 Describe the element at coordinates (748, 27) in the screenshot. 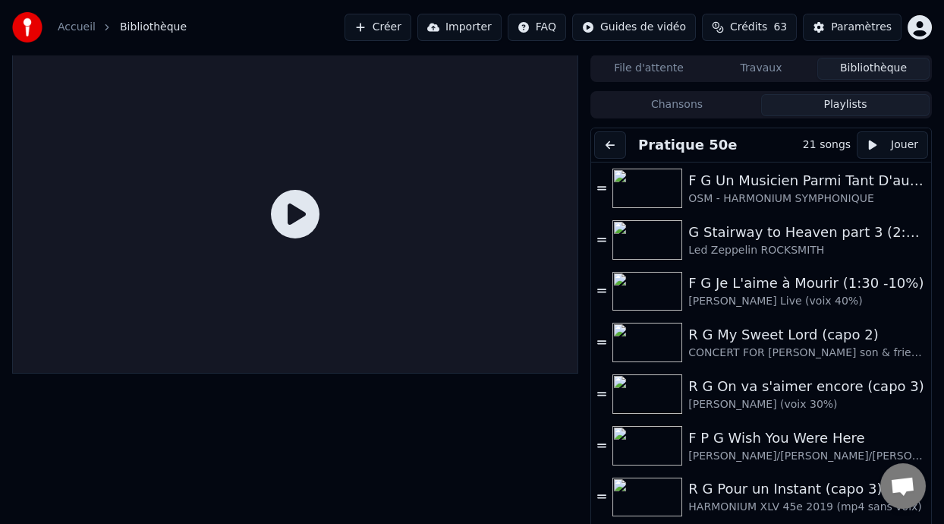

I see `span: Crédits` at that location.